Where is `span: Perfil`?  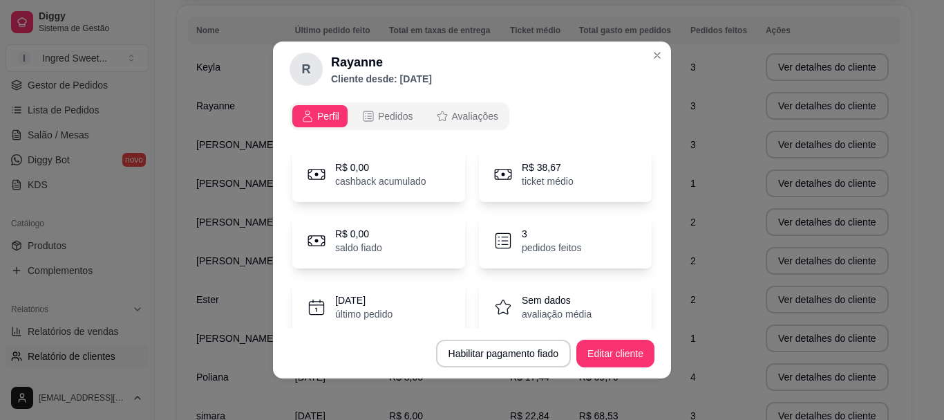 span: Perfil is located at coordinates (328, 116).